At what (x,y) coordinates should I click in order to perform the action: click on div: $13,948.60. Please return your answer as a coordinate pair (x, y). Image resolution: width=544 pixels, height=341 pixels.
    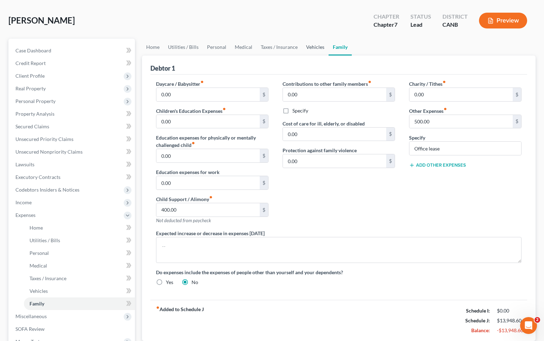
    Looking at the image, I should click on (509, 321).